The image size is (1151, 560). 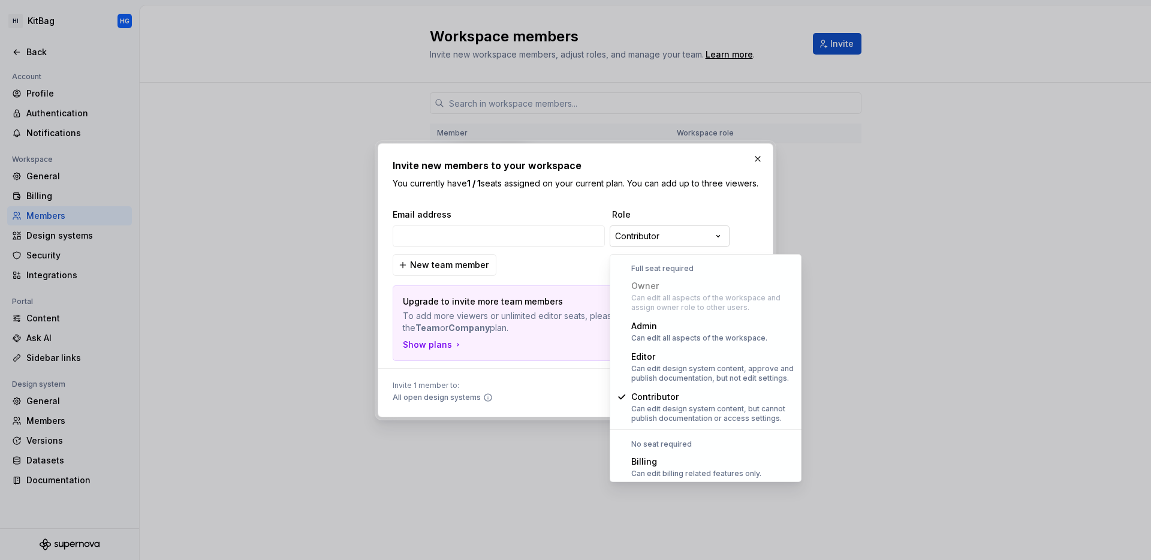 What do you see at coordinates (644, 326) in the screenshot?
I see `span: Admin` at bounding box center [644, 326].